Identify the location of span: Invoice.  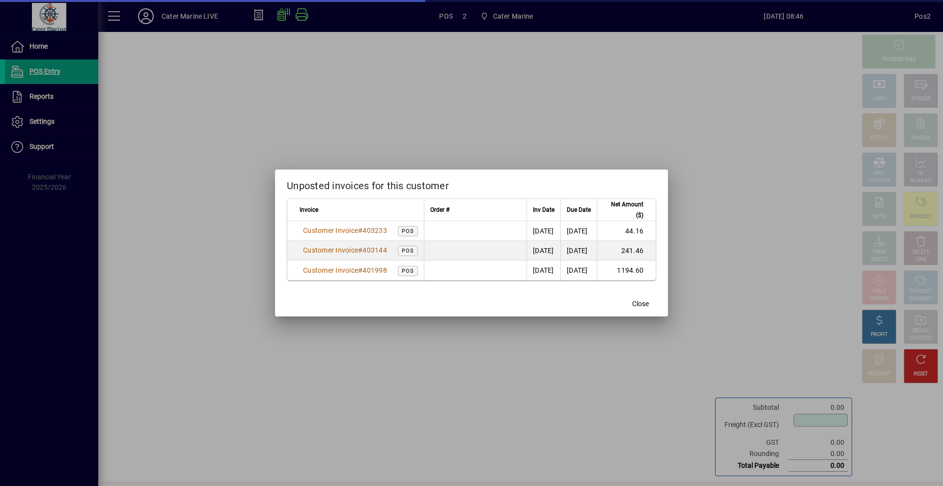
(309, 210).